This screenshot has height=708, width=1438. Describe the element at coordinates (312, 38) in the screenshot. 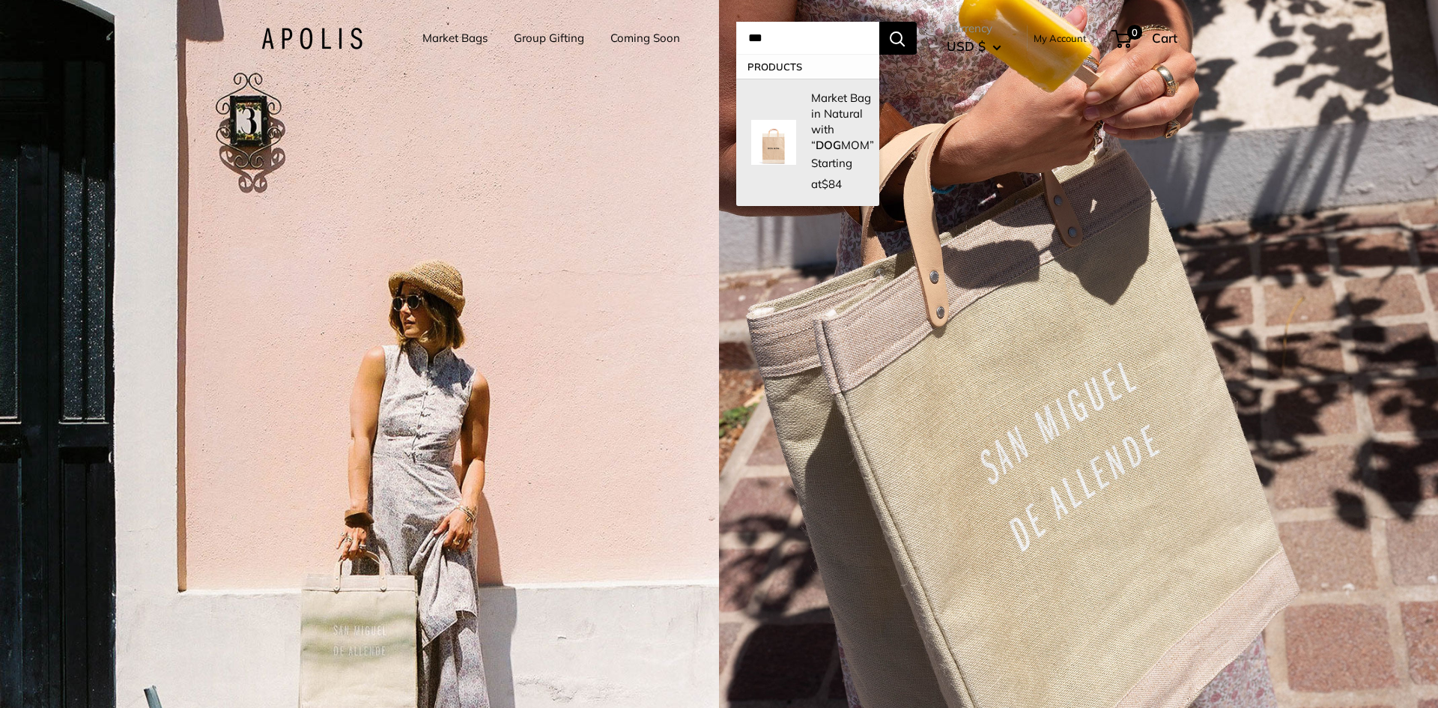

I see `img: Apolis` at that location.